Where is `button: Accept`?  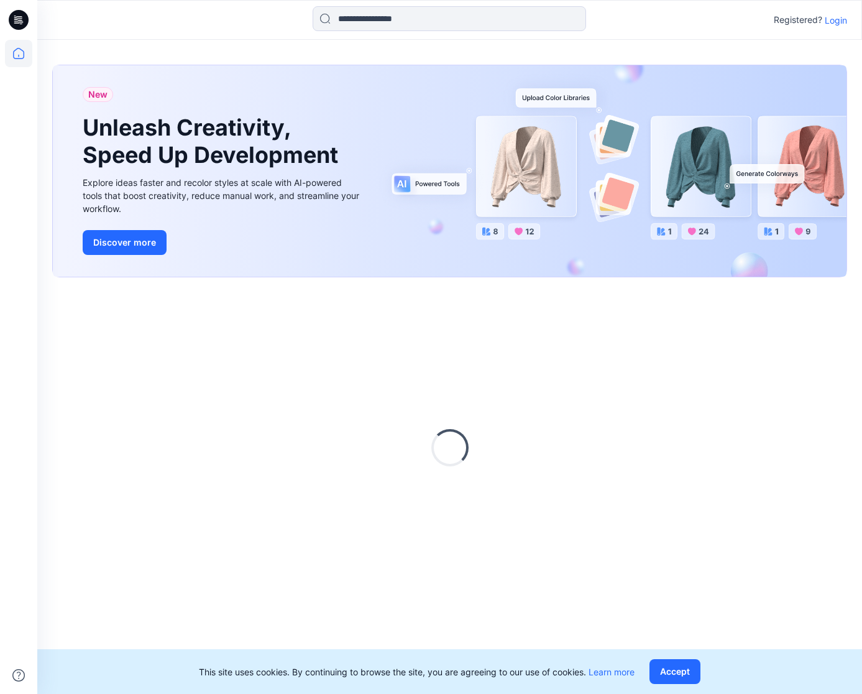 button: Accept is located at coordinates (675, 671).